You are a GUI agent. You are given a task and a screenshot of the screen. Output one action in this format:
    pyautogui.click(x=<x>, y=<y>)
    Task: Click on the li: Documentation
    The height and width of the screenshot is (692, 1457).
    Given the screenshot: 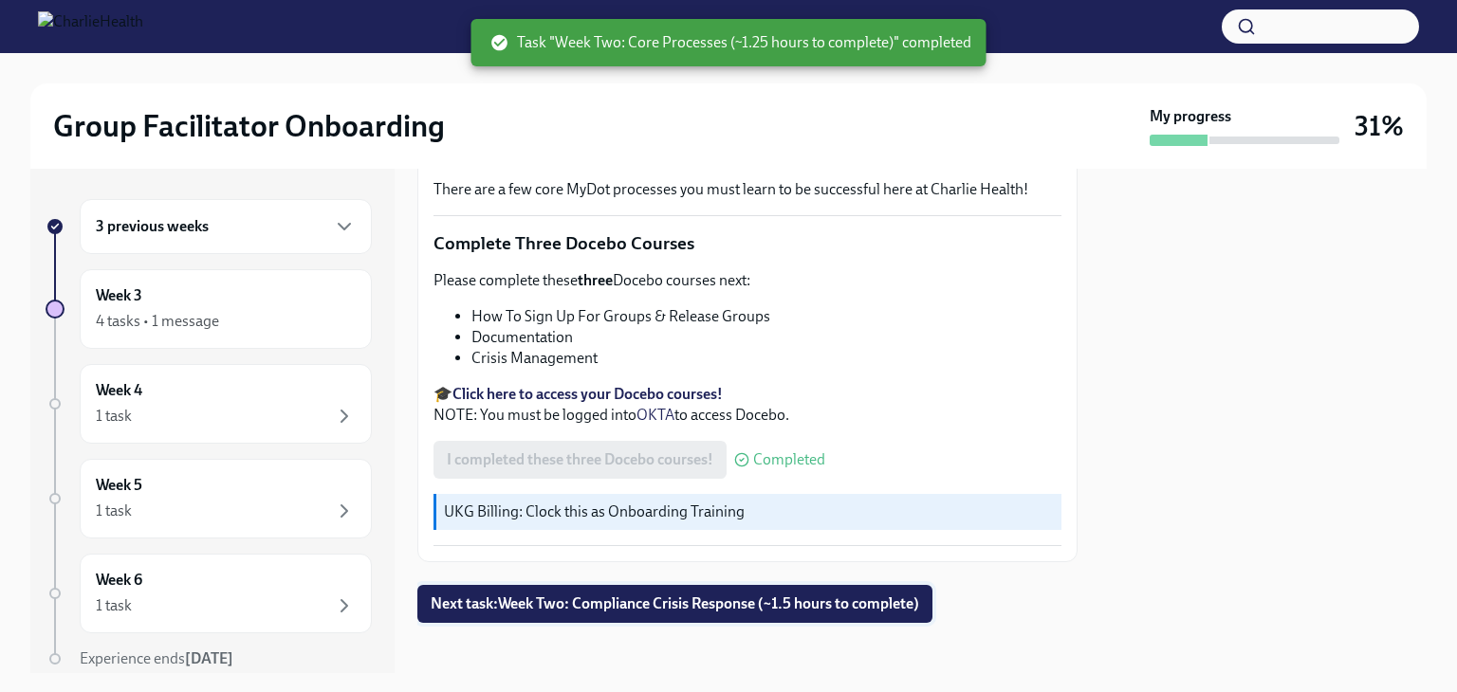 What is the action you would take?
    pyautogui.click(x=766, y=338)
    